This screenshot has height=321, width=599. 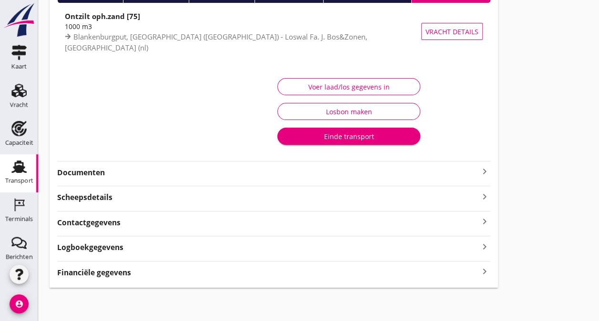 I want to click on div: Voer laad/los gegevens in, so click(x=349, y=87).